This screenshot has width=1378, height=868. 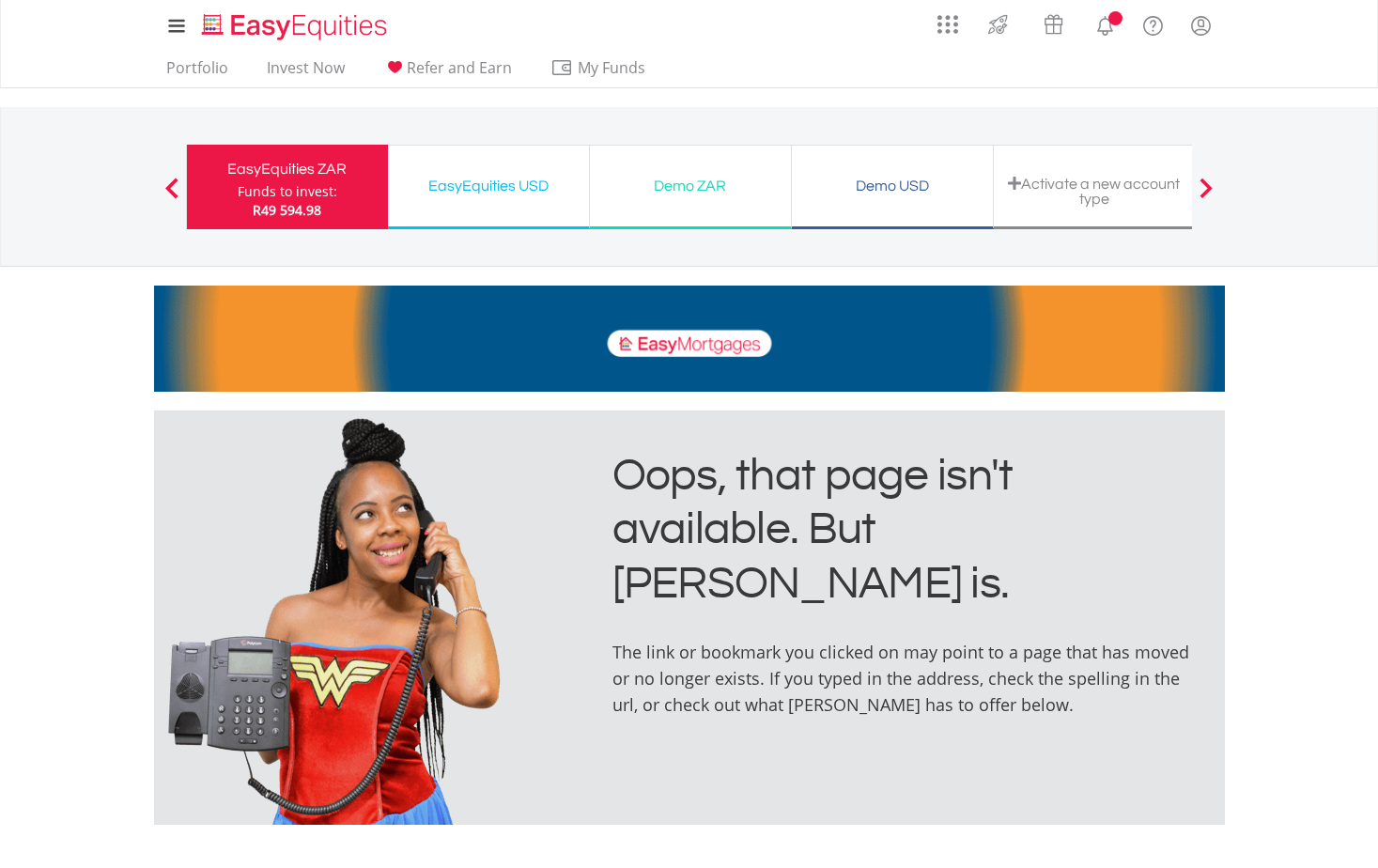 What do you see at coordinates (459, 68) in the screenshot?
I see `span: Refer and Earn` at bounding box center [459, 68].